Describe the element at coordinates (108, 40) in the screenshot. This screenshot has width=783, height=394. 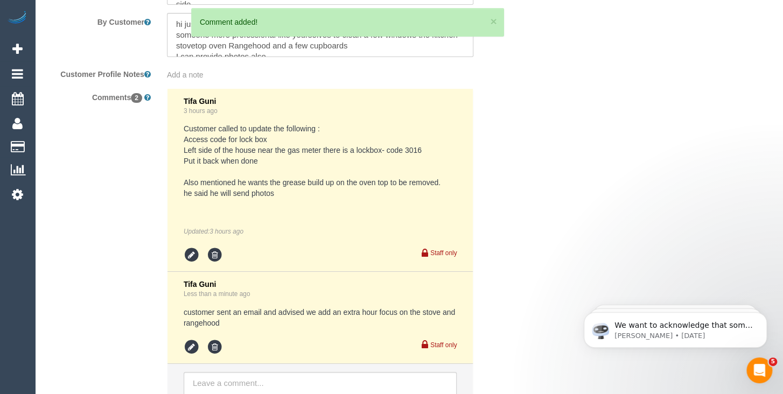
I see `div: message notification from Ellie, 1w ago. We want to acknowledge that some users may be experienci...` at that location.